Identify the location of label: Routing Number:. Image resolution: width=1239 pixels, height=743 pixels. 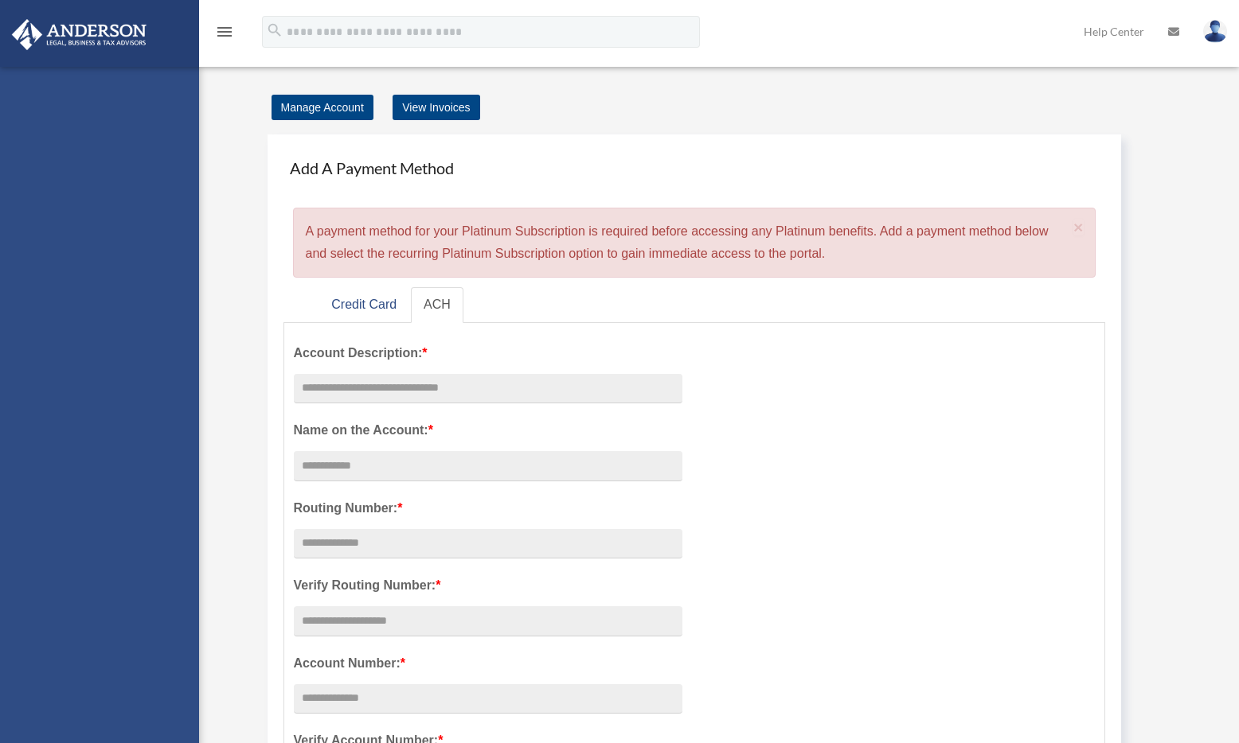
(488, 509).